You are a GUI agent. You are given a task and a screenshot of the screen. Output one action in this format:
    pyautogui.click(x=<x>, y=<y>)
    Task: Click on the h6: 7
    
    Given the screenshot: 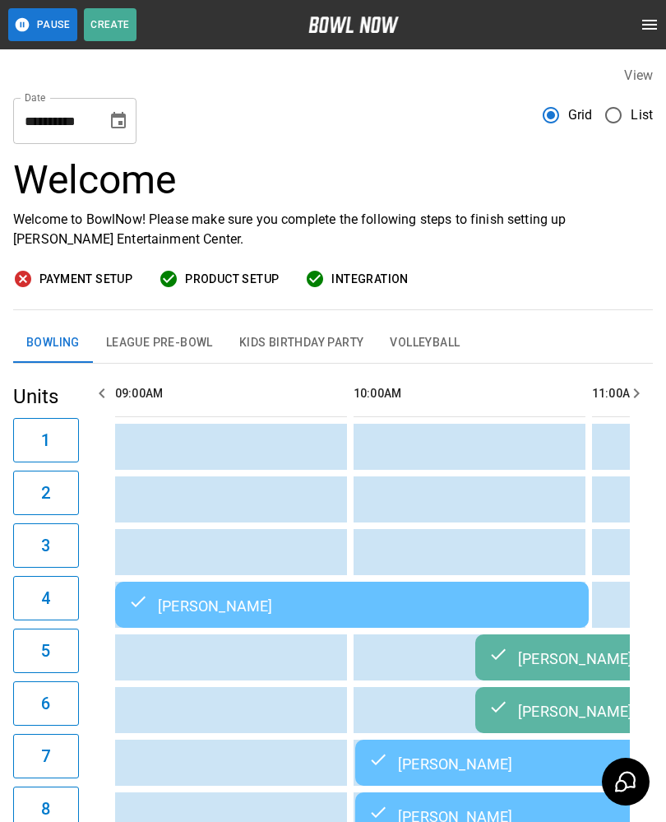 What is the action you would take?
    pyautogui.click(x=45, y=756)
    